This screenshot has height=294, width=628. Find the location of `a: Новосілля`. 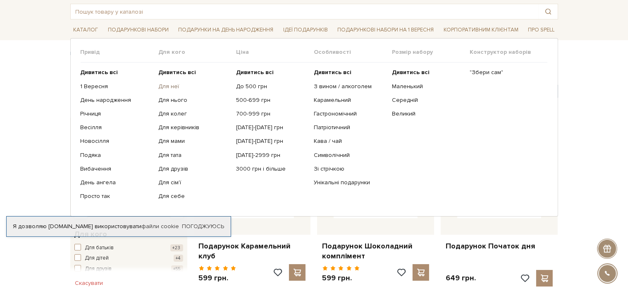

a: Новосілля is located at coordinates (116, 141).